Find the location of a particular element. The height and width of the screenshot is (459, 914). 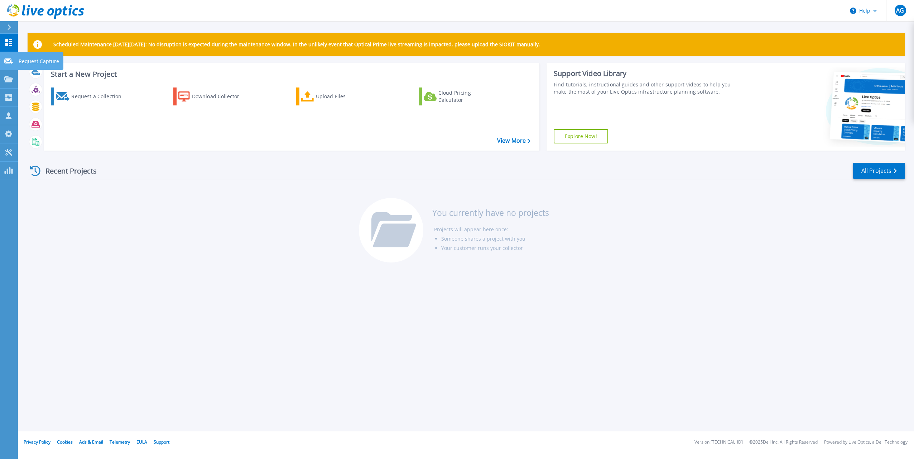

h3: You currently have no projects is located at coordinates (491, 212).